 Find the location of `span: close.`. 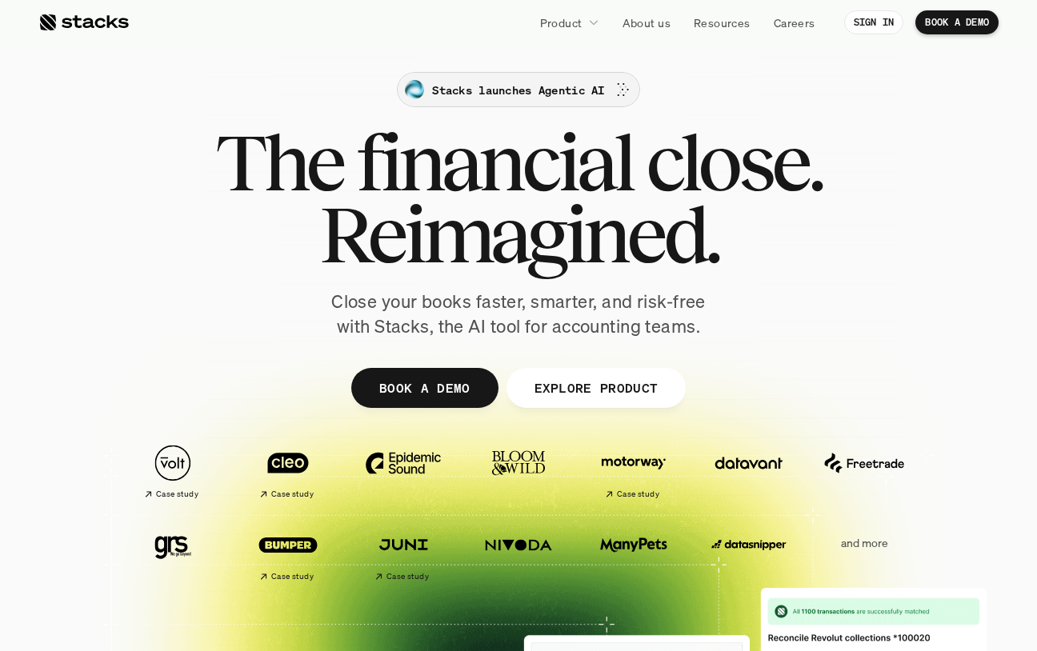

span: close. is located at coordinates (734, 162).